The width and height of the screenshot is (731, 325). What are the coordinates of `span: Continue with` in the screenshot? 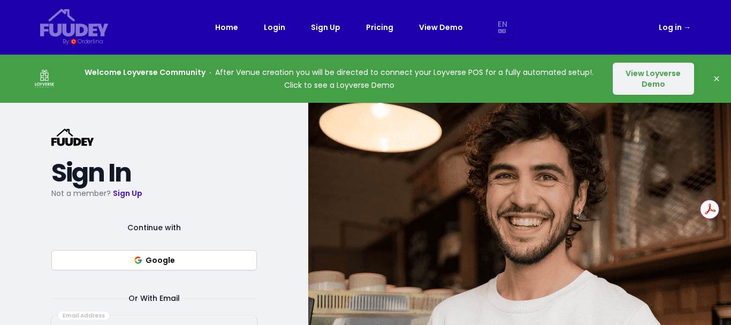 It's located at (154, 227).